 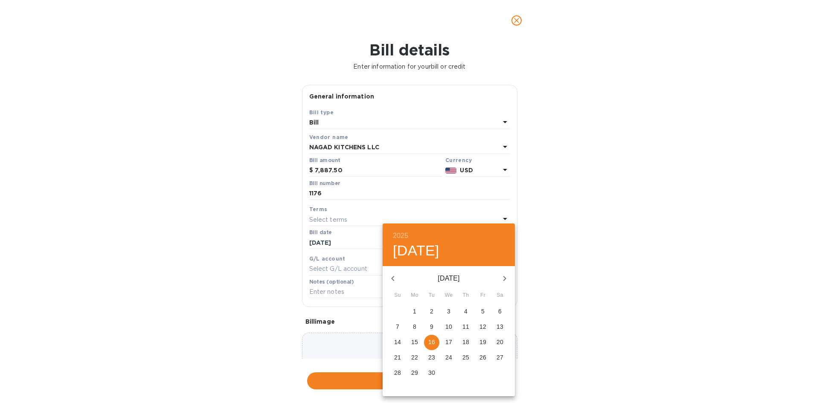 What do you see at coordinates (483, 342) in the screenshot?
I see `p: 19` at bounding box center [483, 342].